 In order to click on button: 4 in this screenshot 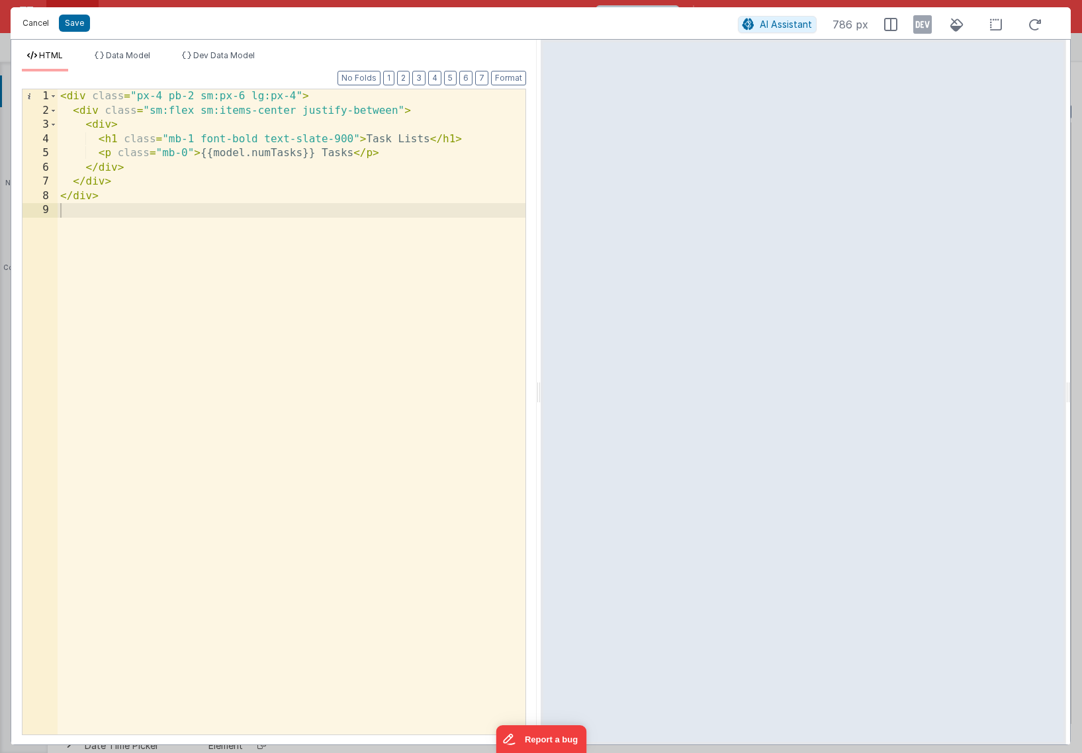, I will do `click(435, 78)`.